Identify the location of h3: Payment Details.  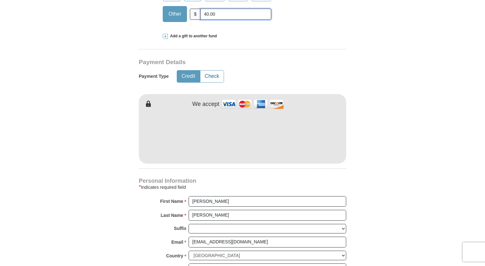
(220, 62).